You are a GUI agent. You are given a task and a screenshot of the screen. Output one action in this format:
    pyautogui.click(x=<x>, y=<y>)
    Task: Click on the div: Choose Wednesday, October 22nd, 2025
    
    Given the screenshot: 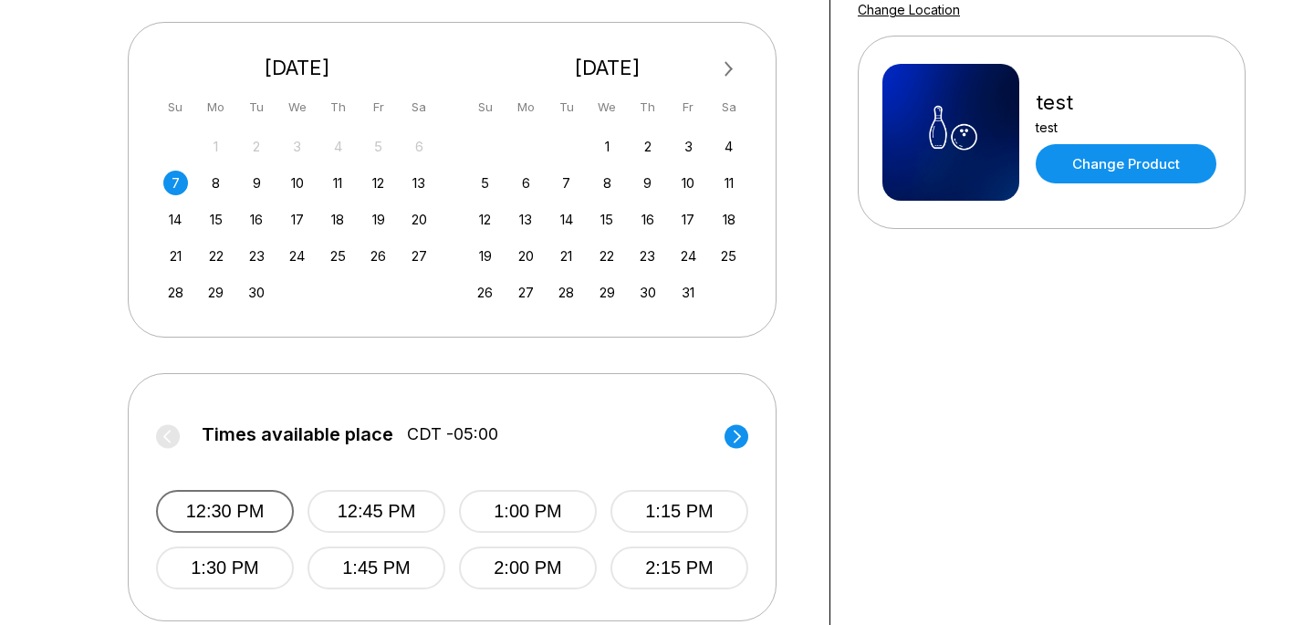 What is the action you would take?
    pyautogui.click(x=607, y=256)
    